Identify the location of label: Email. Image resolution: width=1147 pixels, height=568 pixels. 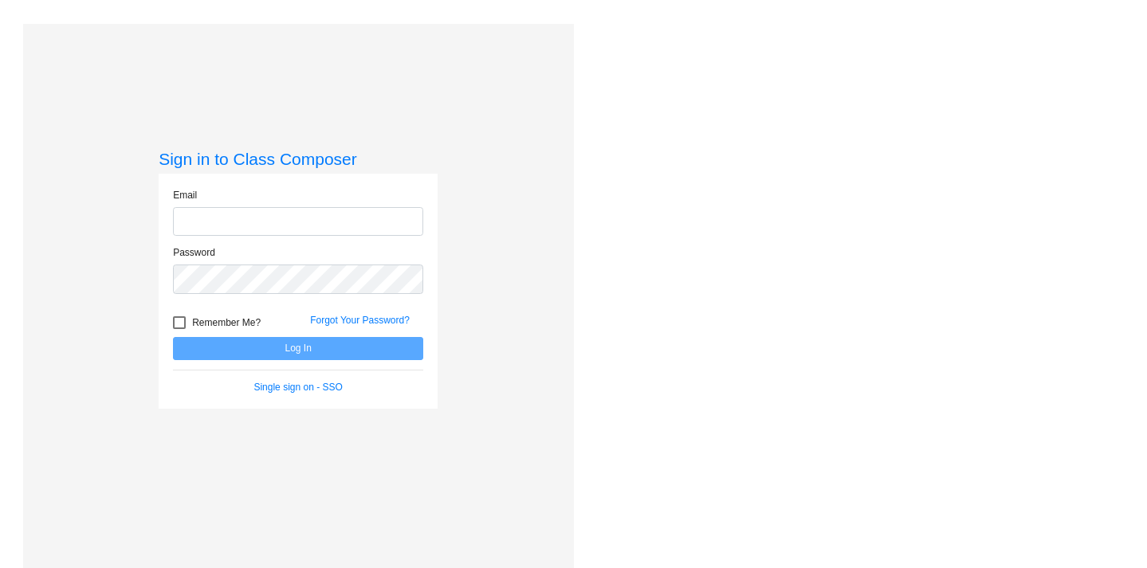
(185, 195).